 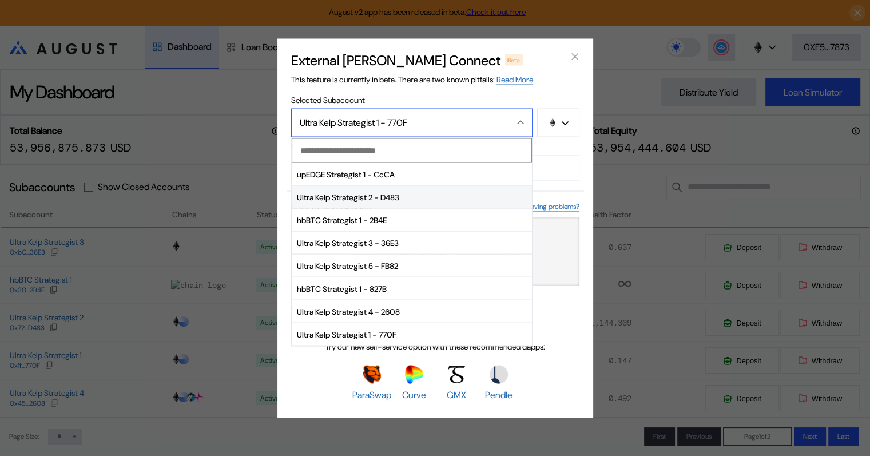 I want to click on button: hbBTC Strategist 1 - 2B4E, so click(x=412, y=220).